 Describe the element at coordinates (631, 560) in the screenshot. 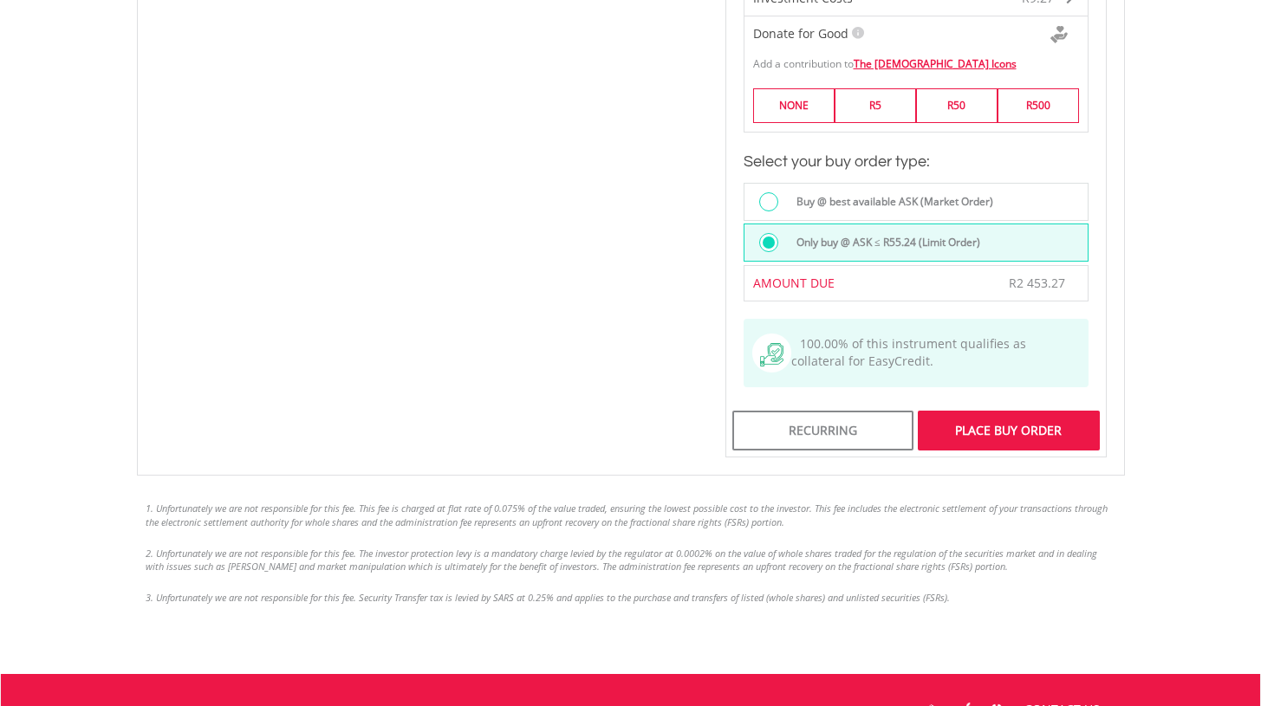

I see `li: 2. Unfortunately we are not responsible for this fee. The investor protection levy is a mandatory...` at that location.